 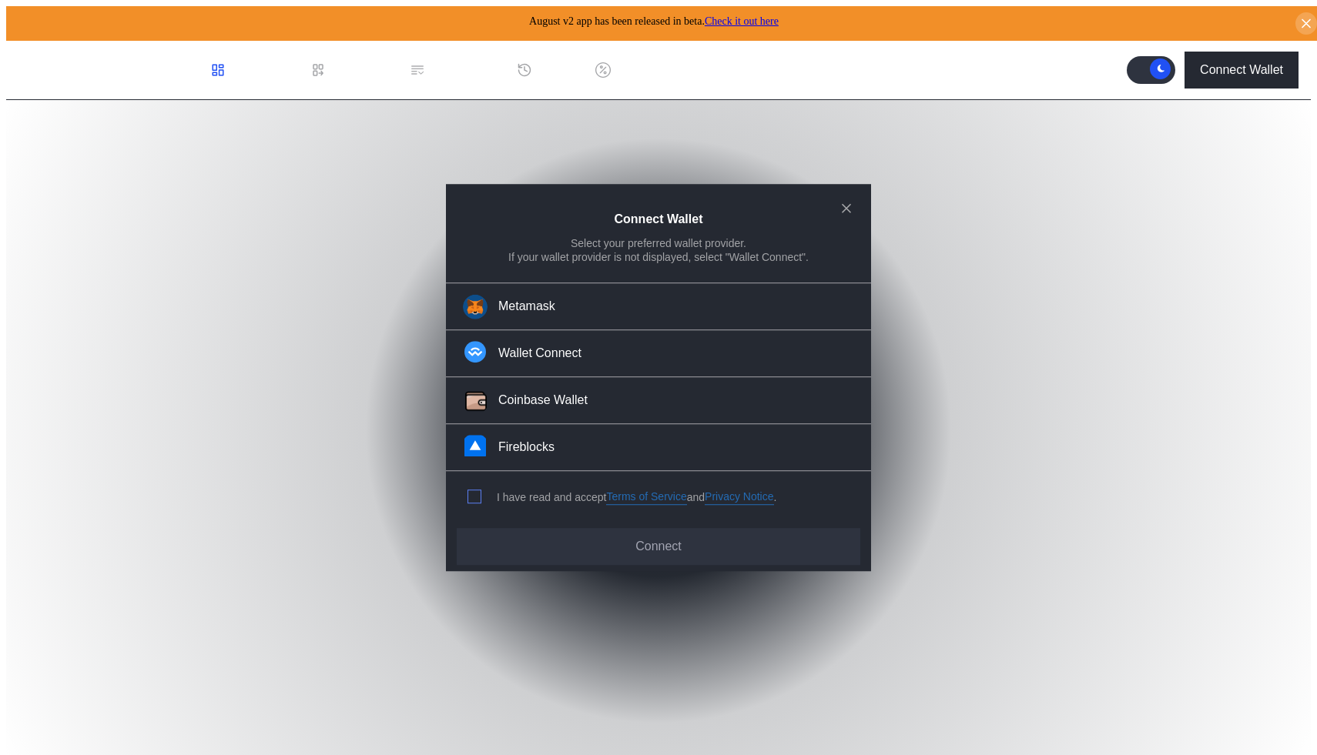 What do you see at coordinates (636, 497) in the screenshot?
I see `div: I have read and accept .` at bounding box center [636, 497].